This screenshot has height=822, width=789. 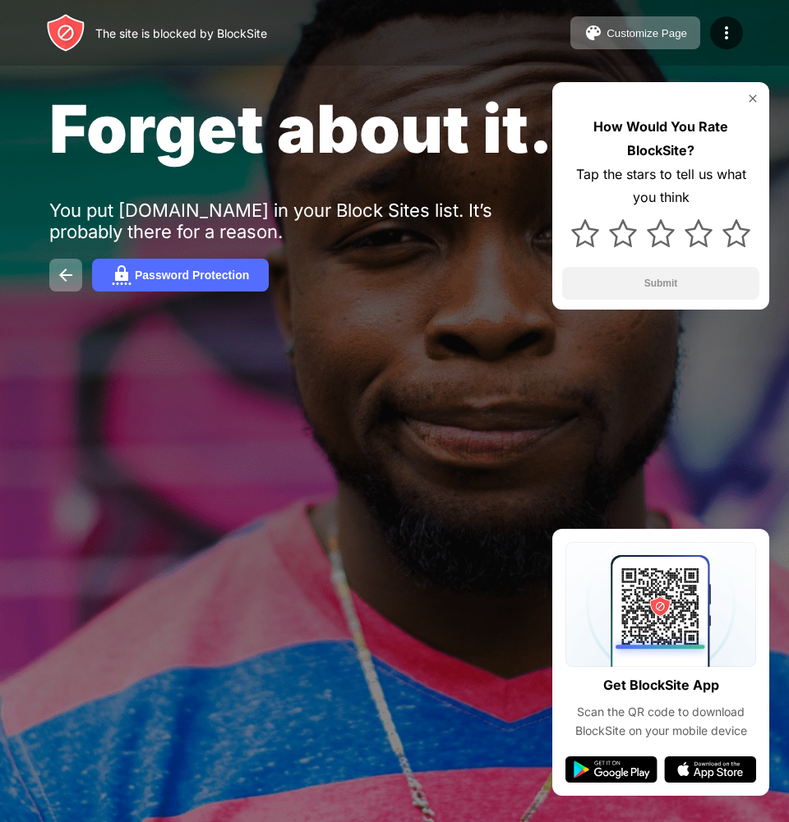 I want to click on img: header-logo.svg, so click(x=66, y=33).